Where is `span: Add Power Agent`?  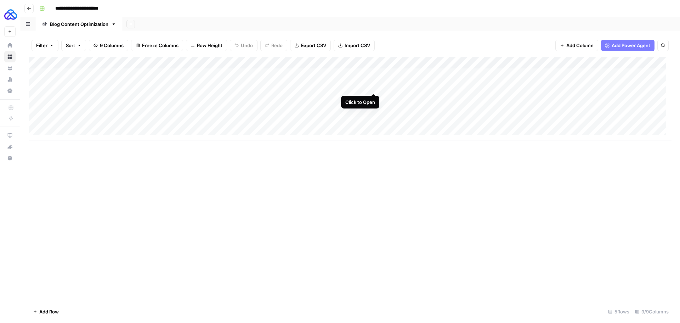 span: Add Power Agent is located at coordinates (631, 45).